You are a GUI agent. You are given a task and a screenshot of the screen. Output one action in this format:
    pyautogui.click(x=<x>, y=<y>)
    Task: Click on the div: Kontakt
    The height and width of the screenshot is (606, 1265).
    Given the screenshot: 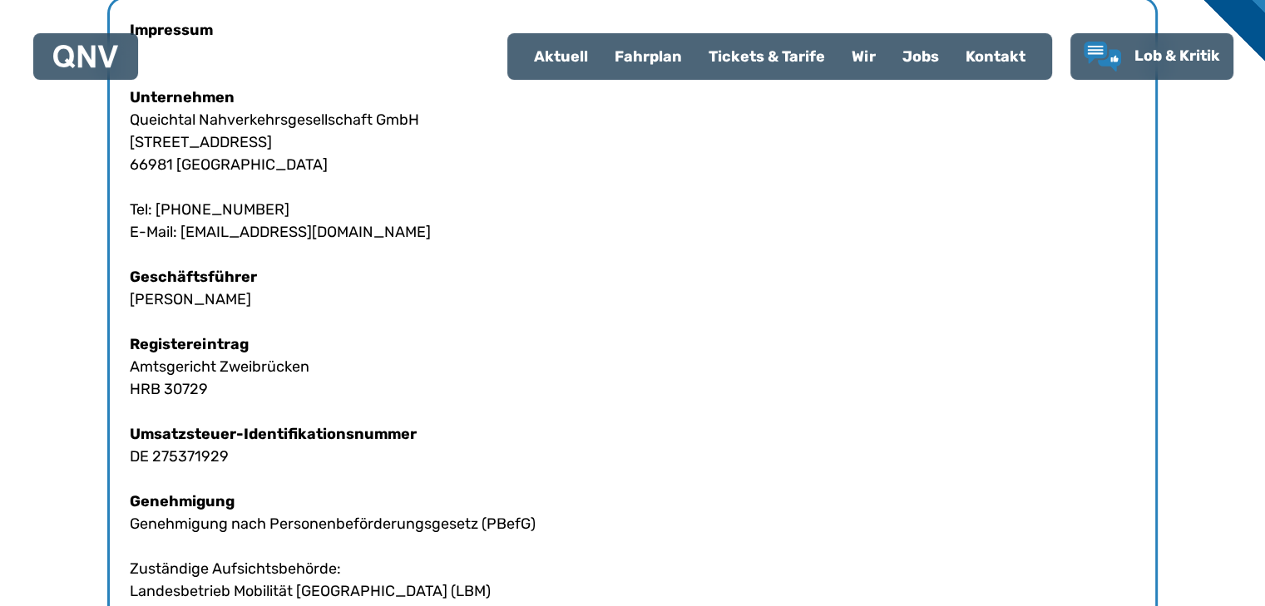 What is the action you would take?
    pyautogui.click(x=995, y=57)
    